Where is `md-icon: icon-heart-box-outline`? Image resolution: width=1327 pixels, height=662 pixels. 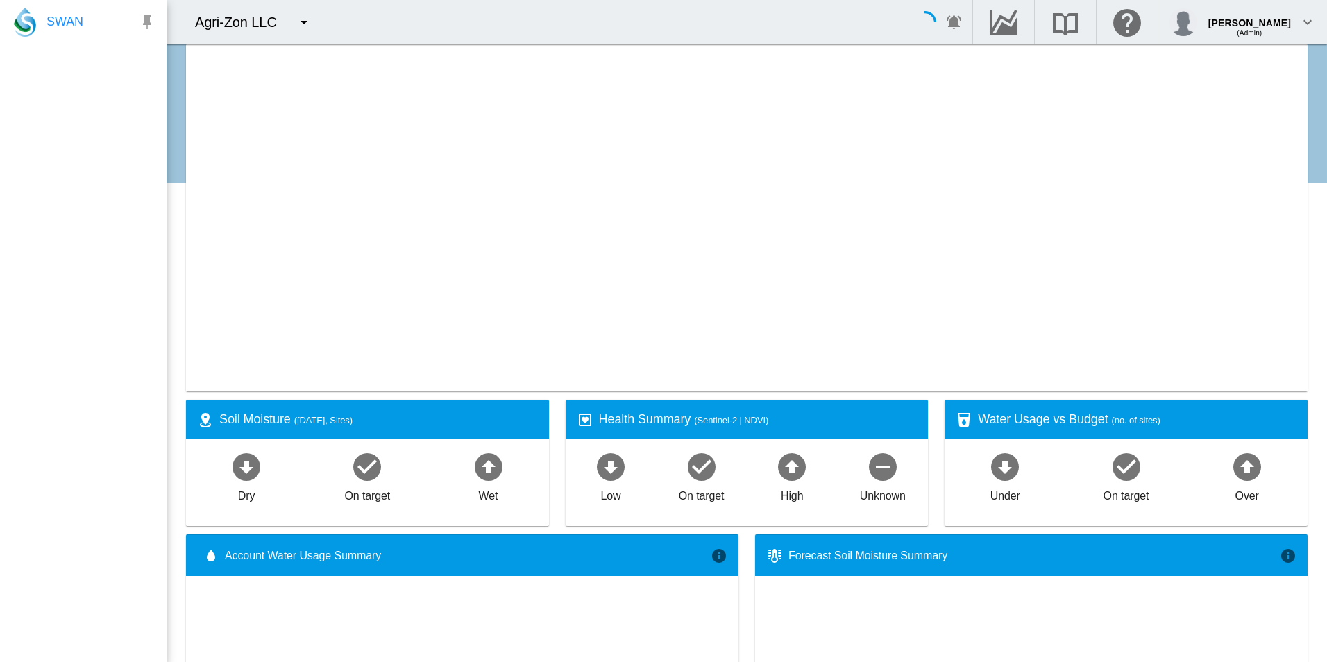
md-icon: icon-heart-box-outline is located at coordinates (585, 420).